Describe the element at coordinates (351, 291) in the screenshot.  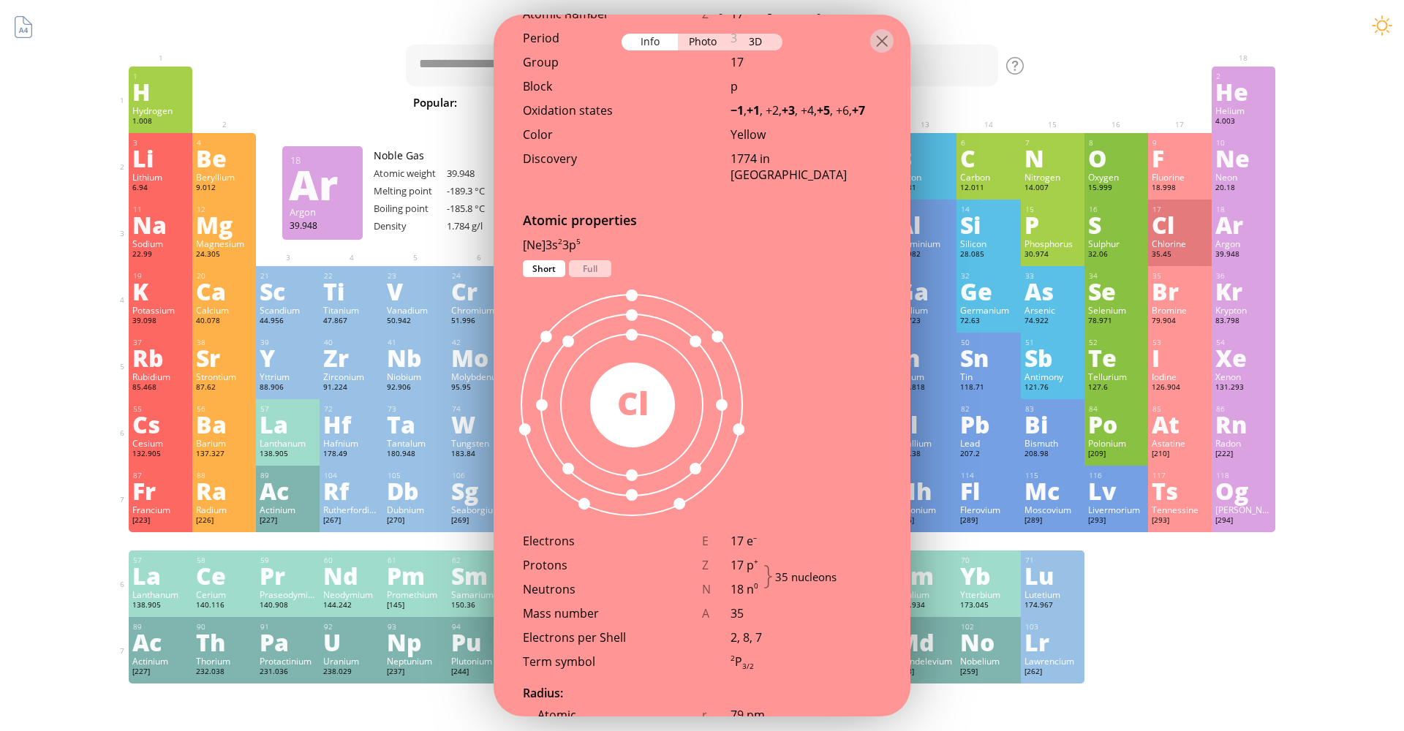
I see `div: Ti` at that location.